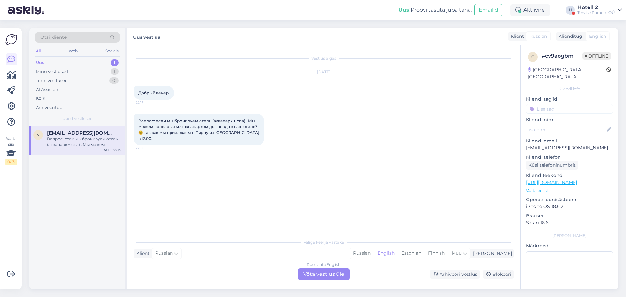  I want to click on div: Hotell 2, so click(596, 8).